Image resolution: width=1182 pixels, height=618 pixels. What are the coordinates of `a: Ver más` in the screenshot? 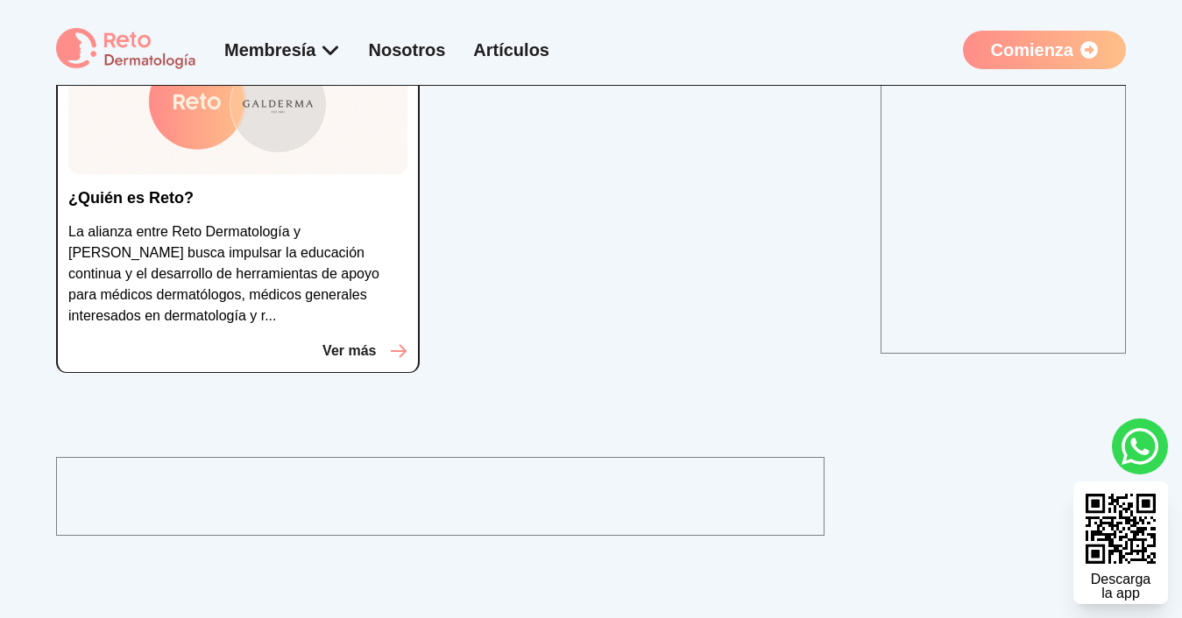 It's located at (364, 351).